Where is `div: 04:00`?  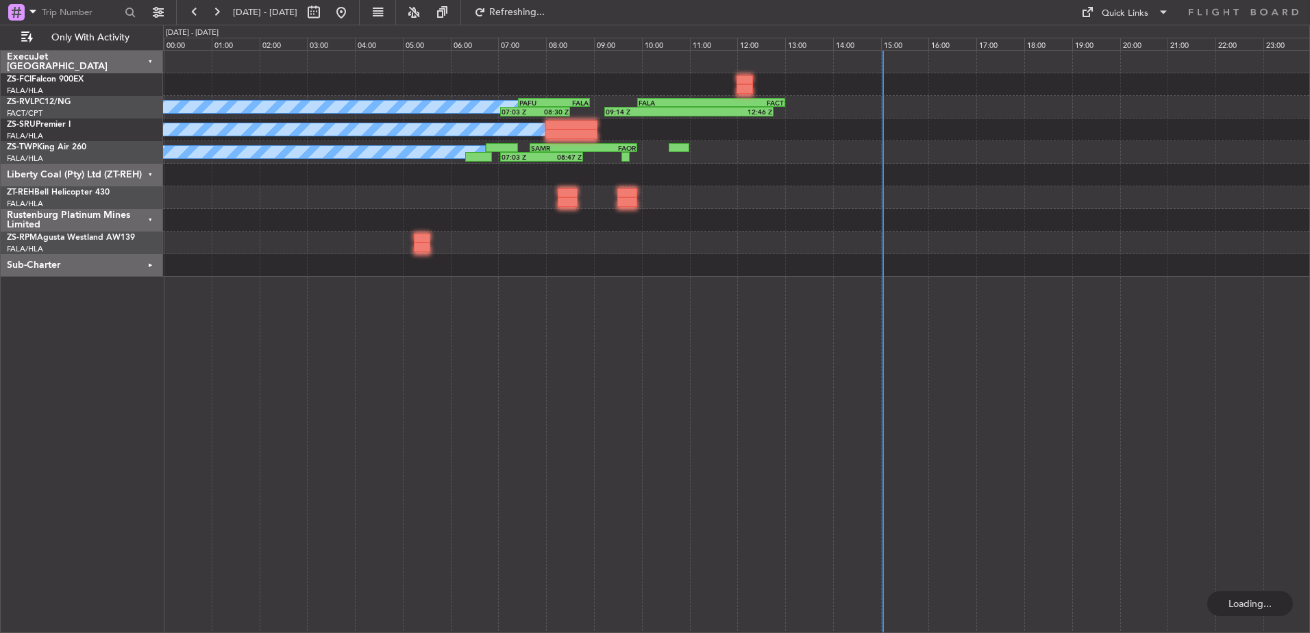 div: 04:00 is located at coordinates (379, 44).